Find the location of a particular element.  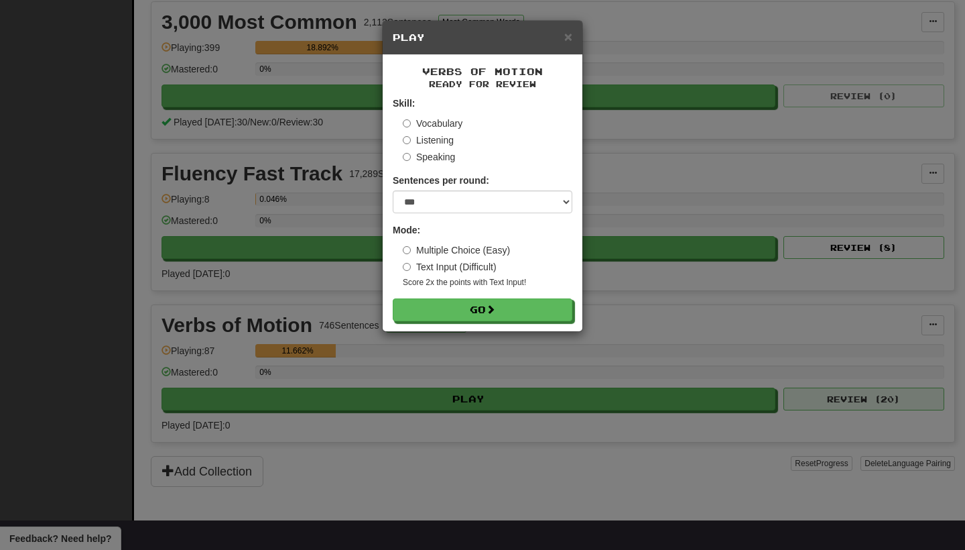

strong: Skill: is located at coordinates (404, 103).